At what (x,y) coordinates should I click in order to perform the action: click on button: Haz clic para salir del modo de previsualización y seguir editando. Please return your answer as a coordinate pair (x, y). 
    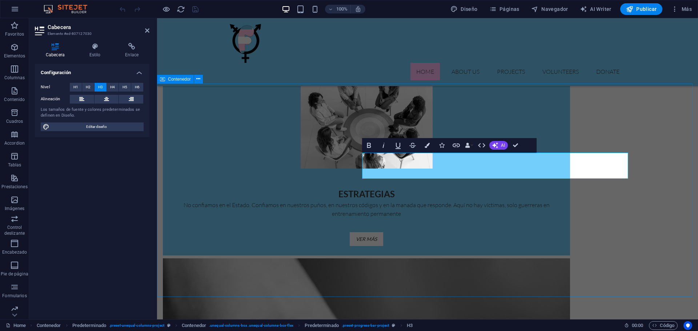
    Looking at the image, I should click on (166, 9).